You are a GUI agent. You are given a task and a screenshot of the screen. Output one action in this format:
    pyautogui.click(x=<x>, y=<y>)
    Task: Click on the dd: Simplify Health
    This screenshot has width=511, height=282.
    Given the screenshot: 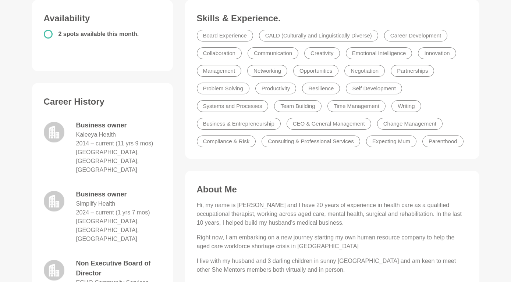 What is the action you would take?
    pyautogui.click(x=96, y=204)
    